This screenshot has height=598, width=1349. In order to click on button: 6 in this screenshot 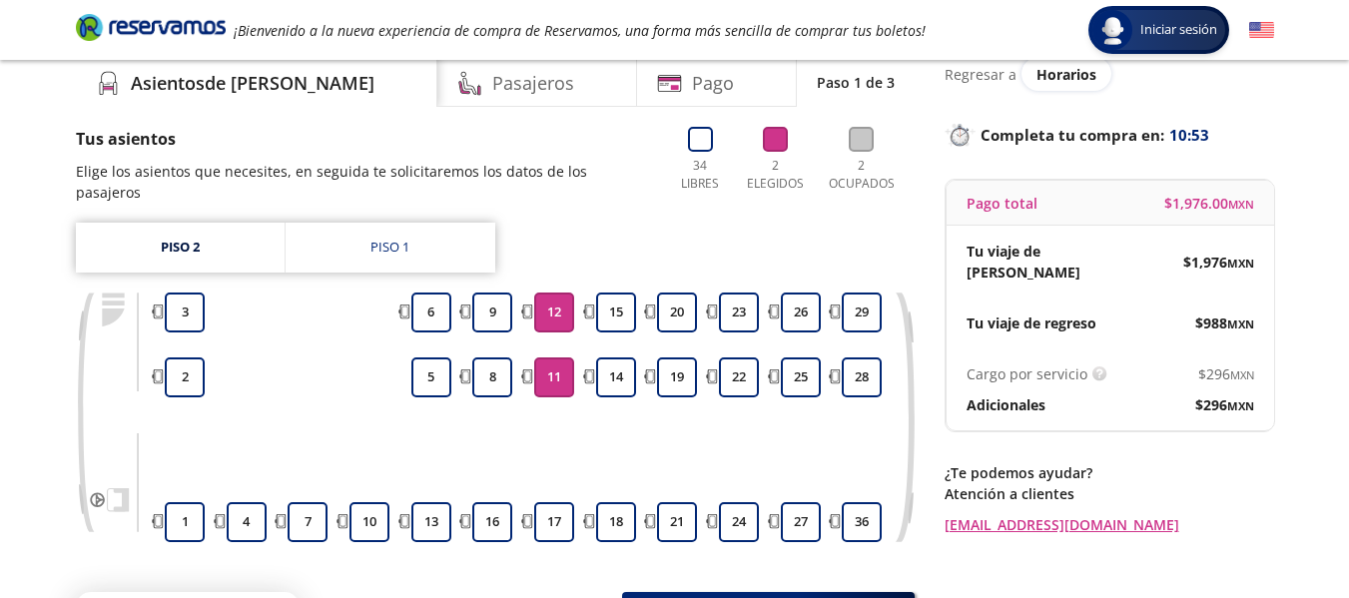, I will do `click(431, 313)`.